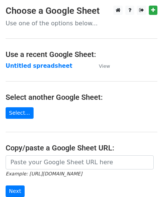 This screenshot has width=163, height=197. I want to click on a: Untitled spreadsheet, so click(39, 66).